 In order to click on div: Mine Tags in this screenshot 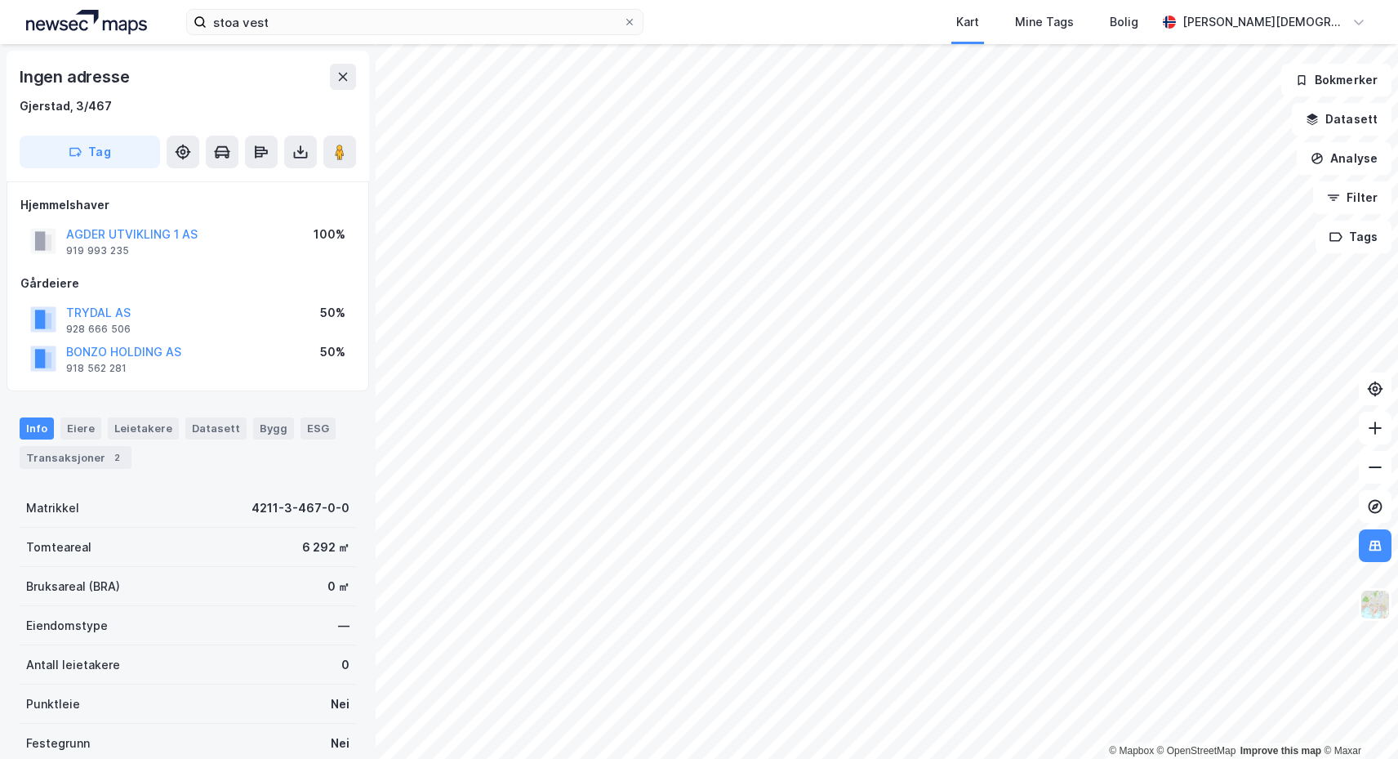, I will do `click(1044, 22)`.